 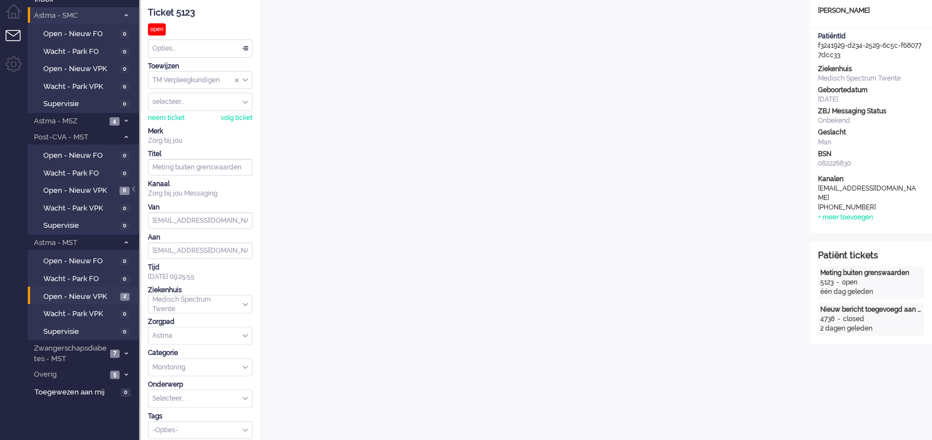 I want to click on div: volg ticket, so click(x=236, y=118).